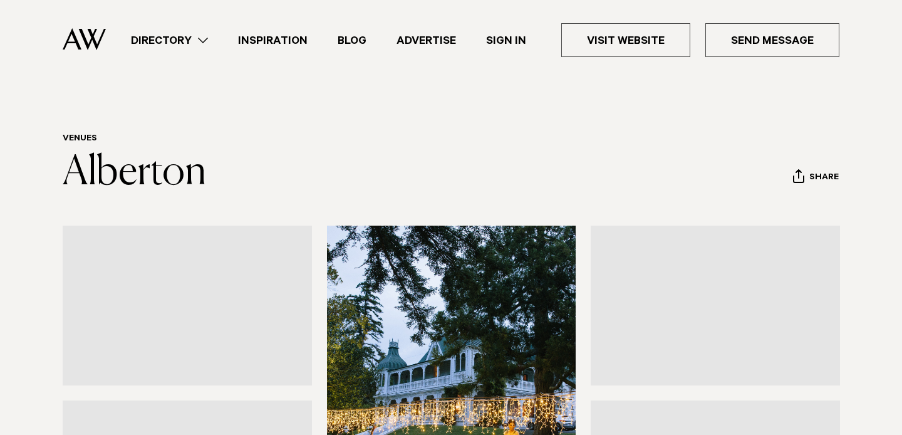 This screenshot has width=902, height=435. I want to click on img: Auckland Weddings Logo, so click(84, 39).